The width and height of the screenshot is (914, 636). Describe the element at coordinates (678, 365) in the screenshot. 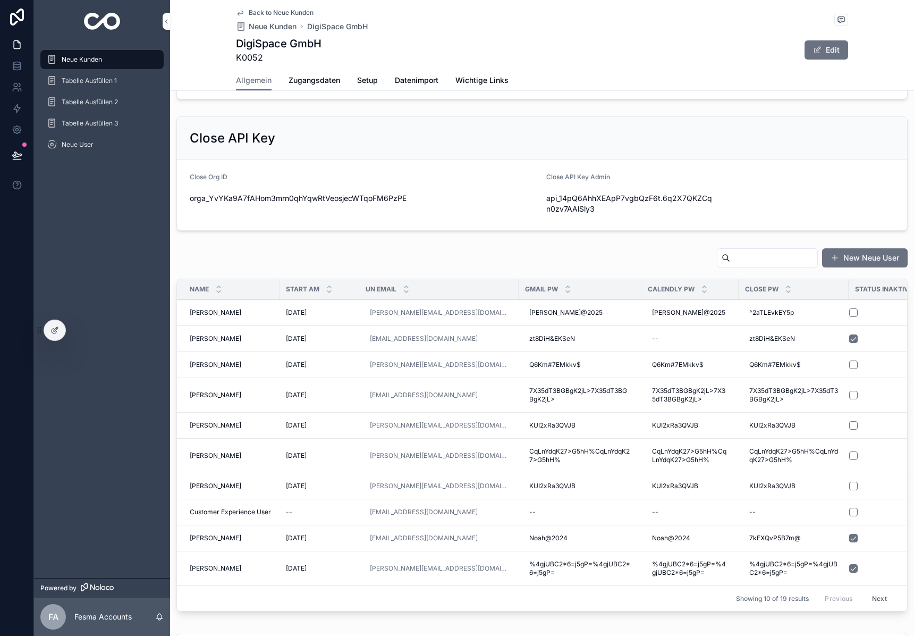

I see `span: Q6Km#7EMkkv$` at that location.